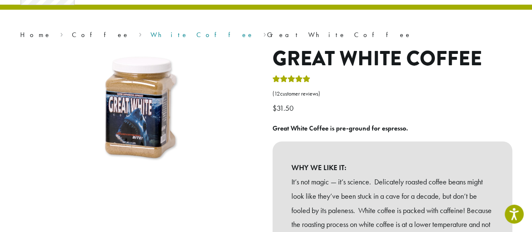  Describe the element at coordinates (284, 108) in the screenshot. I see `bdi: 31.50` at that location.